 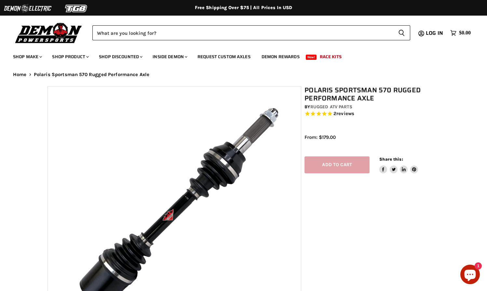 What do you see at coordinates (331, 107) in the screenshot?
I see `a: Rugged ATV Parts` at bounding box center [331, 107].